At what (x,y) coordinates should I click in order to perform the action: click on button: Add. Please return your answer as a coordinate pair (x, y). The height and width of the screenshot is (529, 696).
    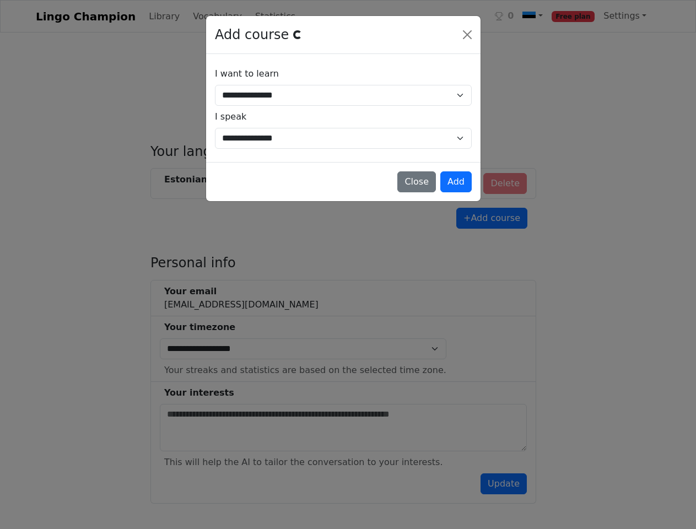
    Looking at the image, I should click on (456, 182).